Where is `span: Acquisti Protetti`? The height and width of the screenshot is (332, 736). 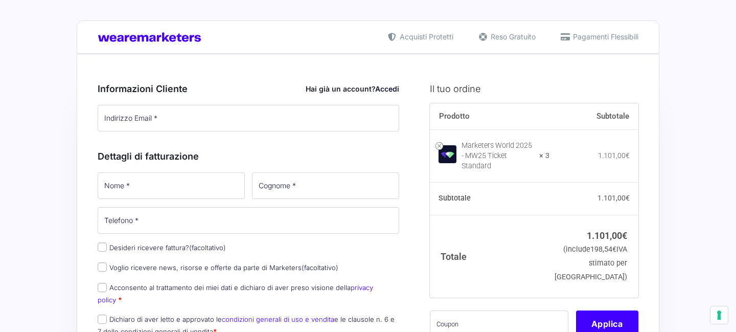 span: Acquisti Protetti is located at coordinates (425, 36).